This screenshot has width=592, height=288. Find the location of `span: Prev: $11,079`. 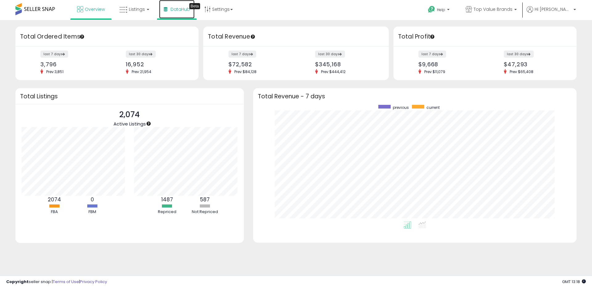

span: Prev: $11,079 is located at coordinates (435, 72).